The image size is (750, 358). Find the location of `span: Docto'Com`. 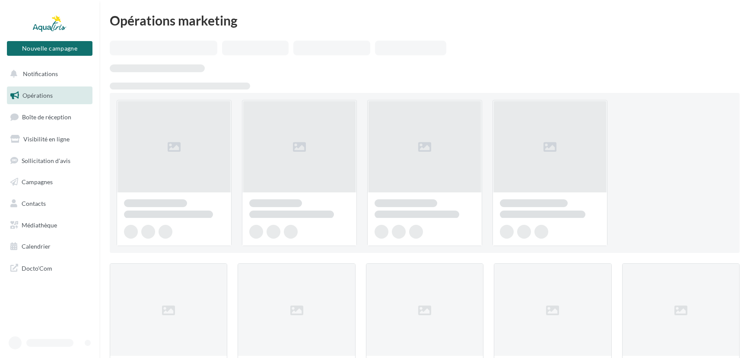

span: Docto'Com is located at coordinates (37, 268).